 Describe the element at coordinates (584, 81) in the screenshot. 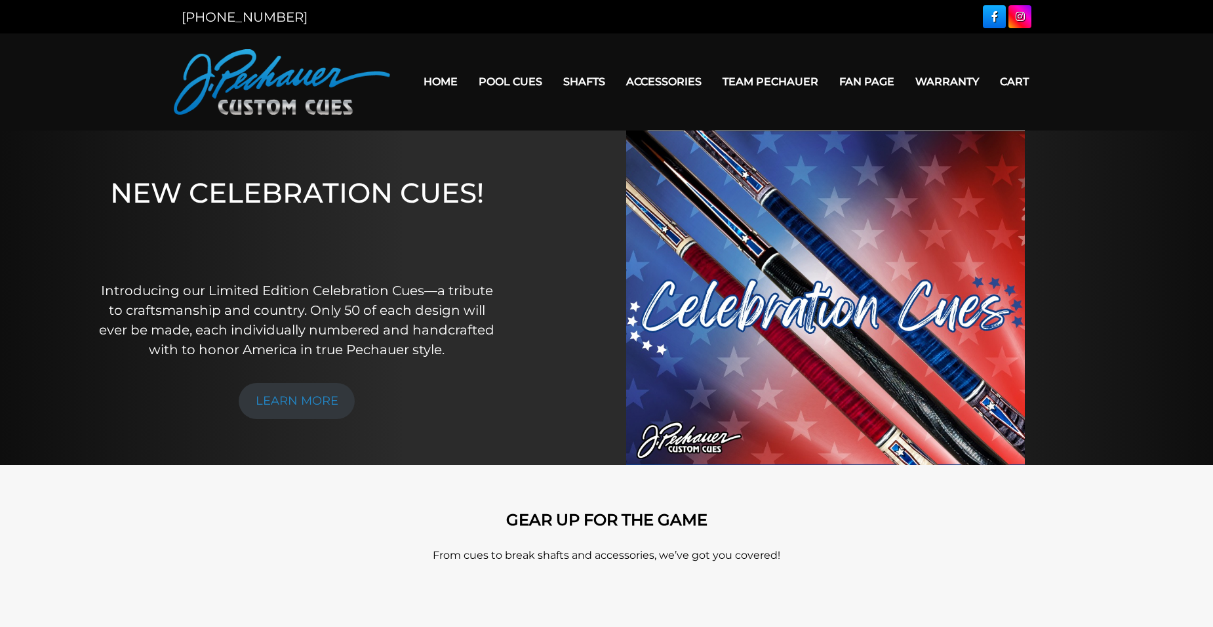

I see `a: Shafts` at that location.